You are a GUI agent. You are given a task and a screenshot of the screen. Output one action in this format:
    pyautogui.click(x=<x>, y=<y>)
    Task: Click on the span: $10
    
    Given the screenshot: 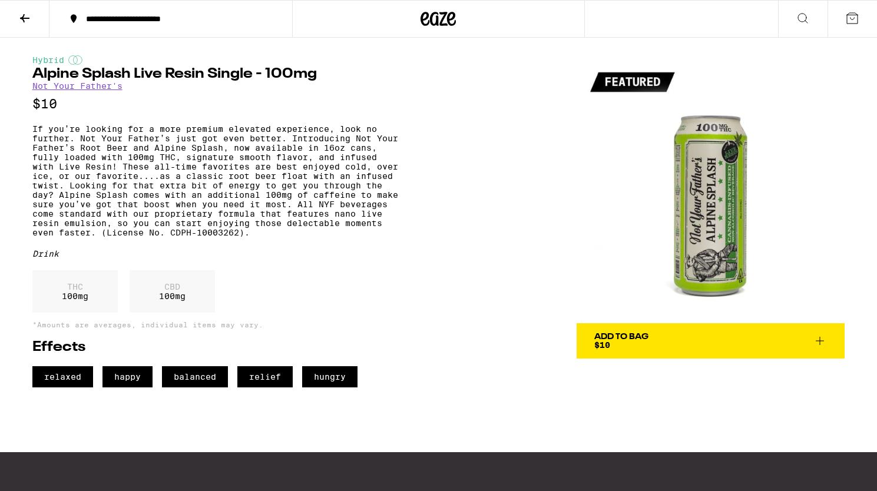 What is the action you would take?
    pyautogui.click(x=602, y=345)
    